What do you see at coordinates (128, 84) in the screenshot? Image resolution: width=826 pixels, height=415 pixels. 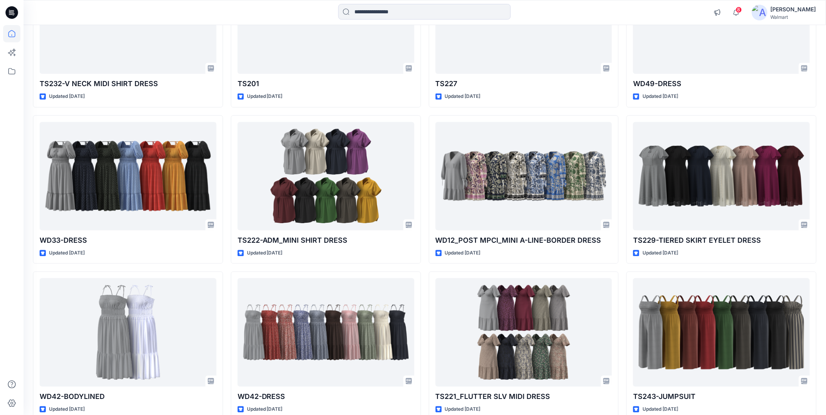 I see `p: TS232-V NECK MIDI SHIRT DRESS` at bounding box center [128, 84].